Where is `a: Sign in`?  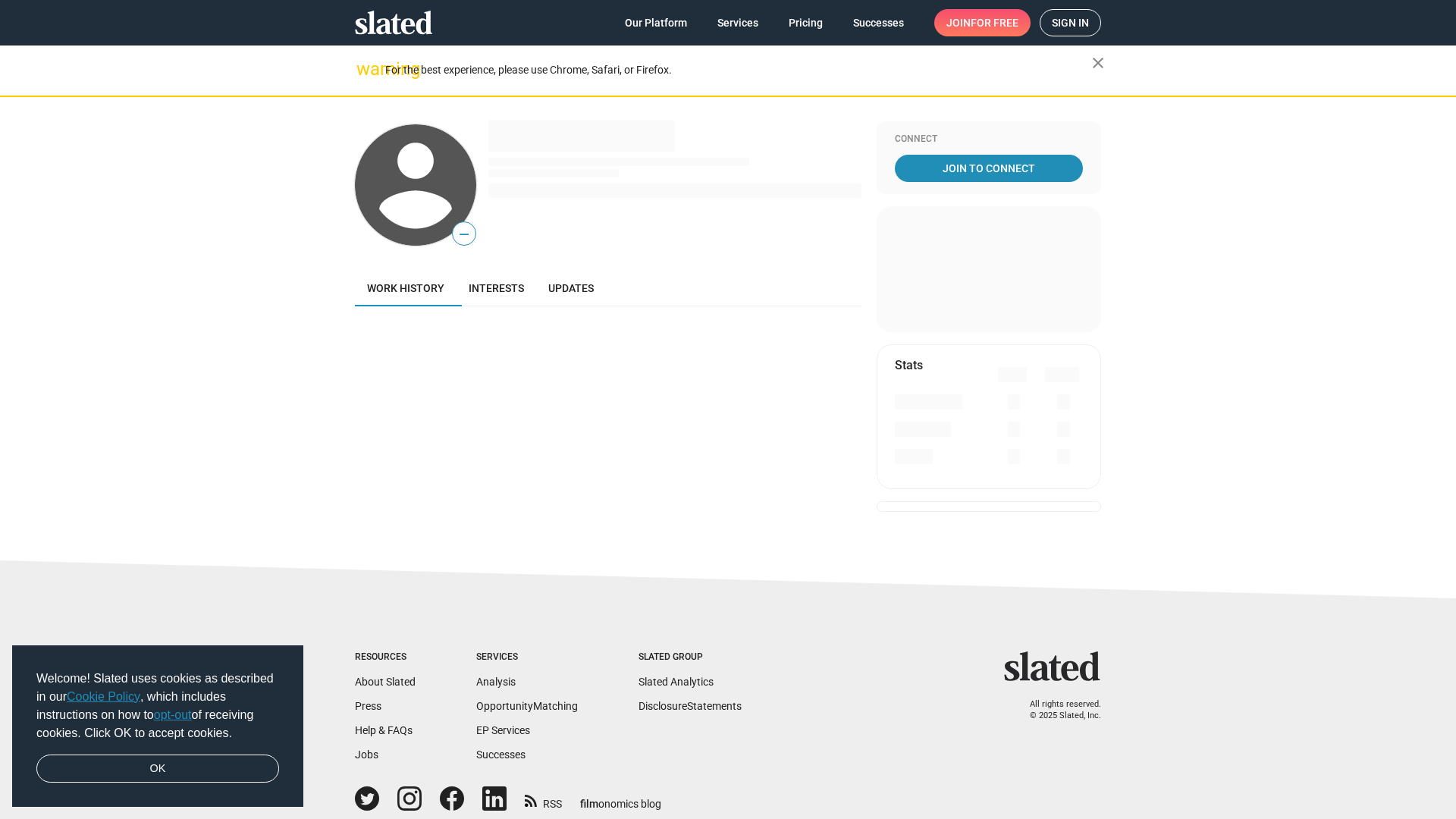
a: Sign in is located at coordinates (1070, 23).